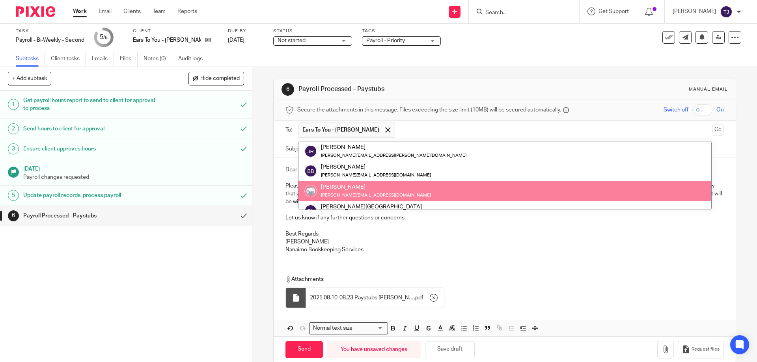 The height and width of the screenshot is (362, 757). Describe the element at coordinates (30, 59) in the screenshot. I see `a: Subtasks` at that location.